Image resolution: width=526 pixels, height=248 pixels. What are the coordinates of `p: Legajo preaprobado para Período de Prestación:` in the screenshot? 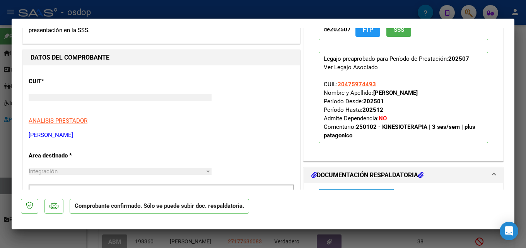 It's located at (403, 97).